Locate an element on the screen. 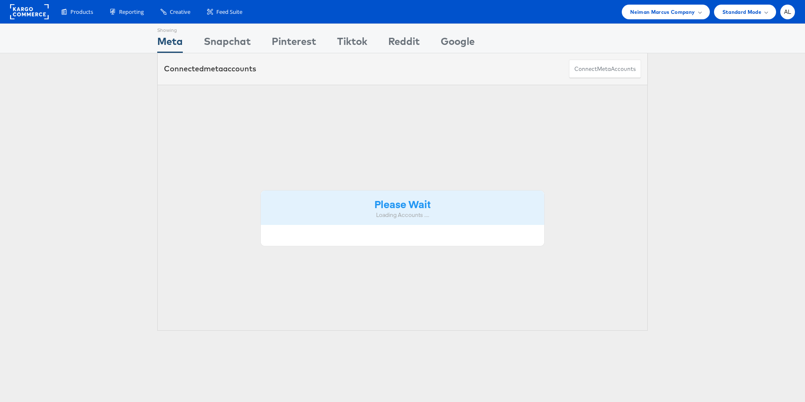 The height and width of the screenshot is (402, 805). div: Tiktok is located at coordinates (352, 43).